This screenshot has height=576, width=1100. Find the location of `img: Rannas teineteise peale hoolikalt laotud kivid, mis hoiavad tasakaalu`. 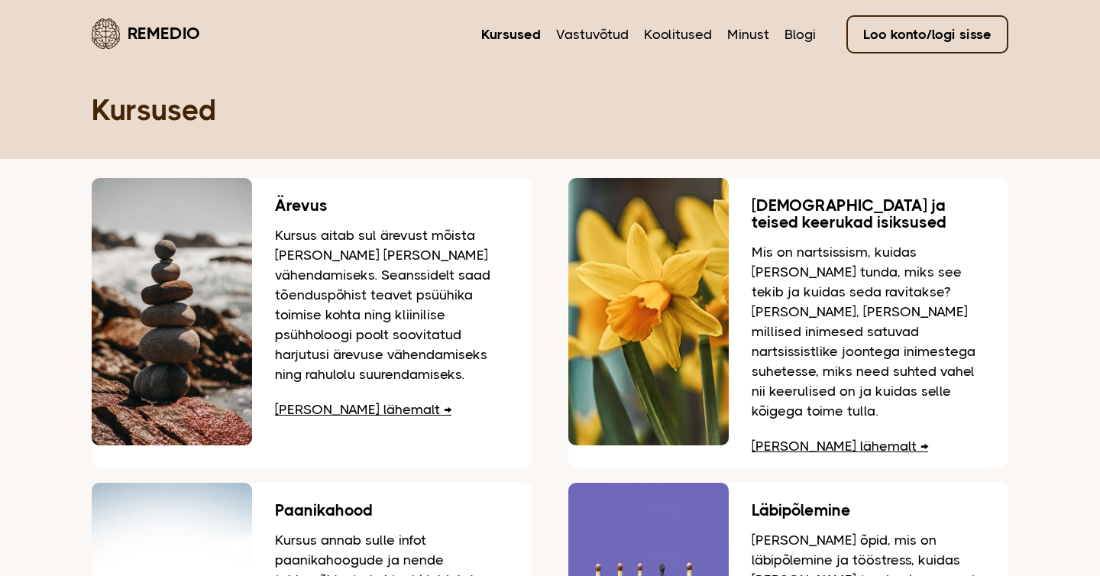

img: Rannas teineteise peale hoolikalt laotud kivid, mis hoiavad tasakaalu is located at coordinates (172, 312).